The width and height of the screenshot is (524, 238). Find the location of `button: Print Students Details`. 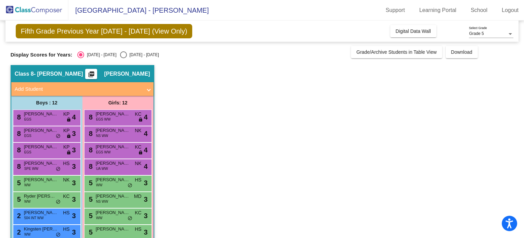

button: Print Students Details is located at coordinates (91, 74).